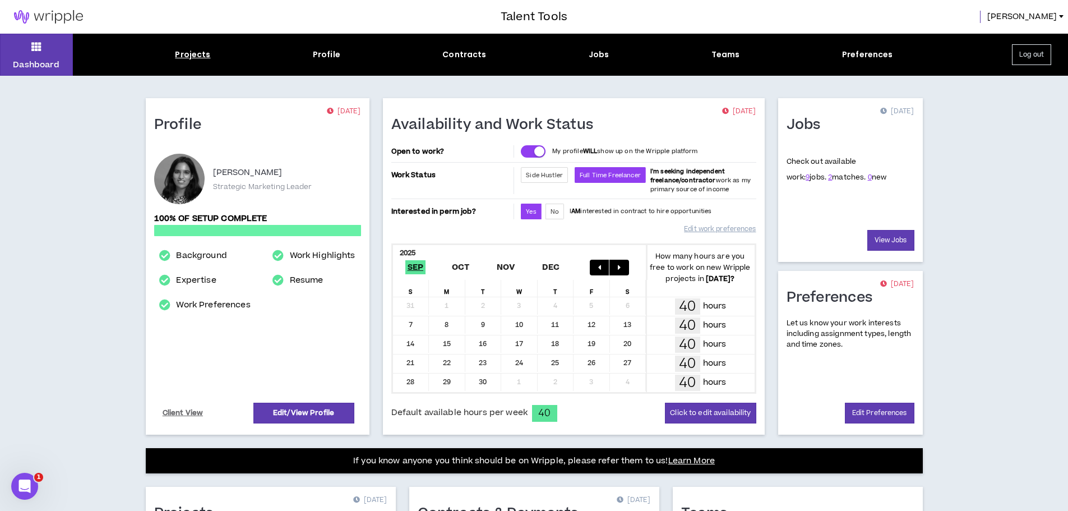 This screenshot has height=511, width=1068. I want to click on a: Edit/View Profile, so click(304, 413).